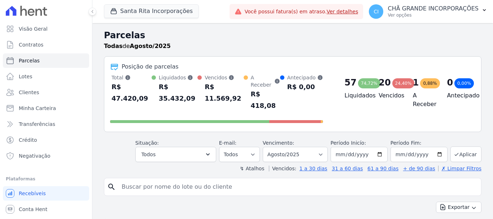  I want to click on label: Período Inicío:, so click(348, 143).